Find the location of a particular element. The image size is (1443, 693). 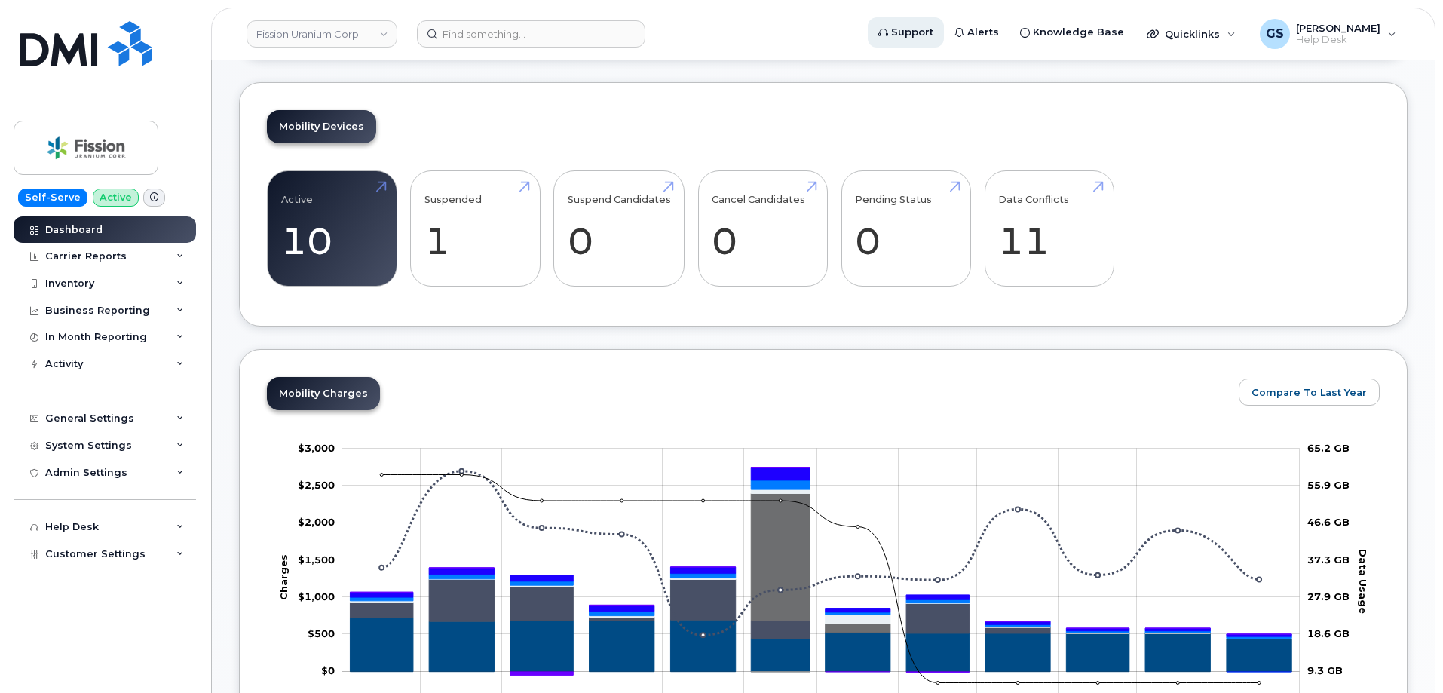

a: Data Conflicts 11 is located at coordinates (1048, 228).